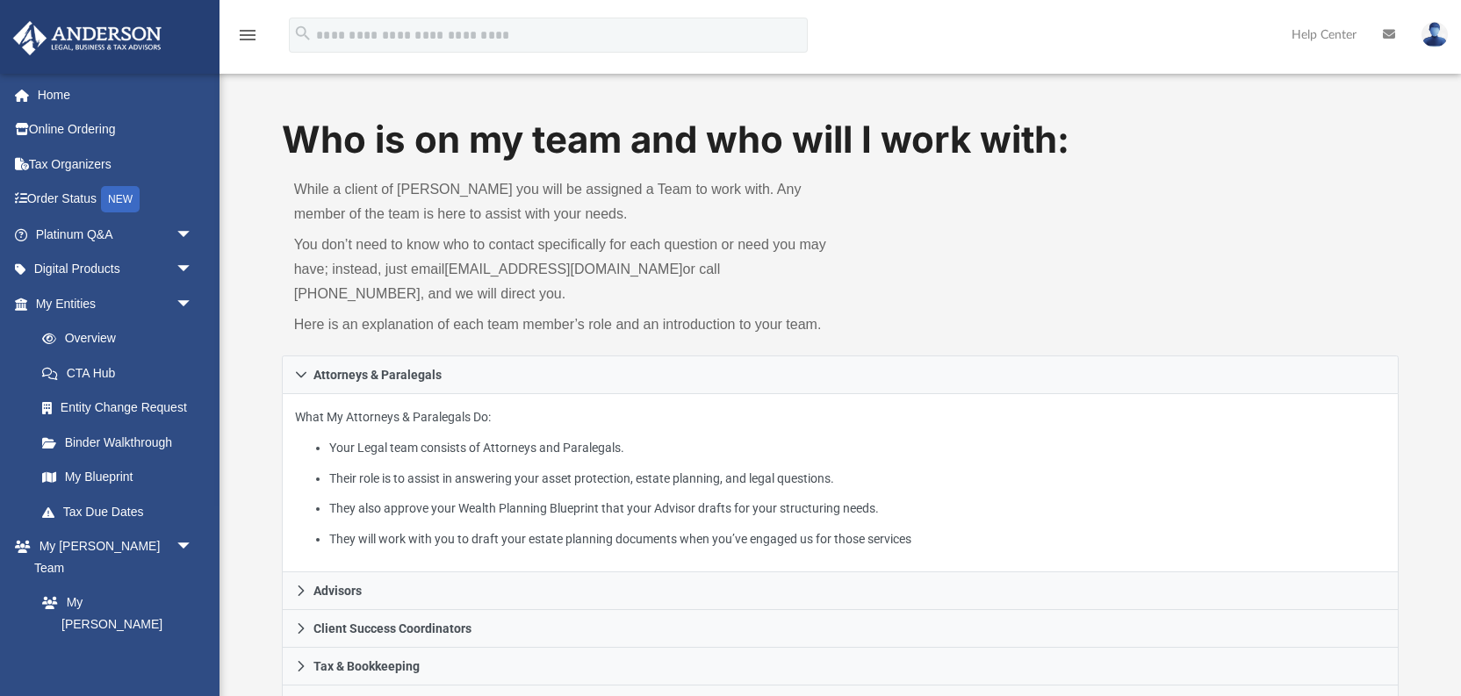  I want to click on span: Attorneys & Paralegals, so click(378, 375).